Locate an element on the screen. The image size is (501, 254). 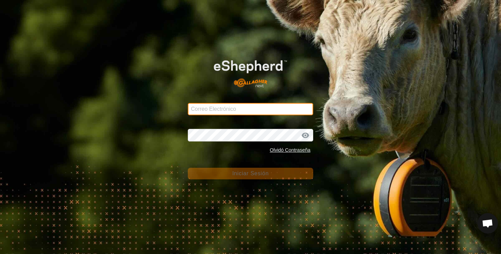
a: Ouvrir le chat is located at coordinates (488, 223).